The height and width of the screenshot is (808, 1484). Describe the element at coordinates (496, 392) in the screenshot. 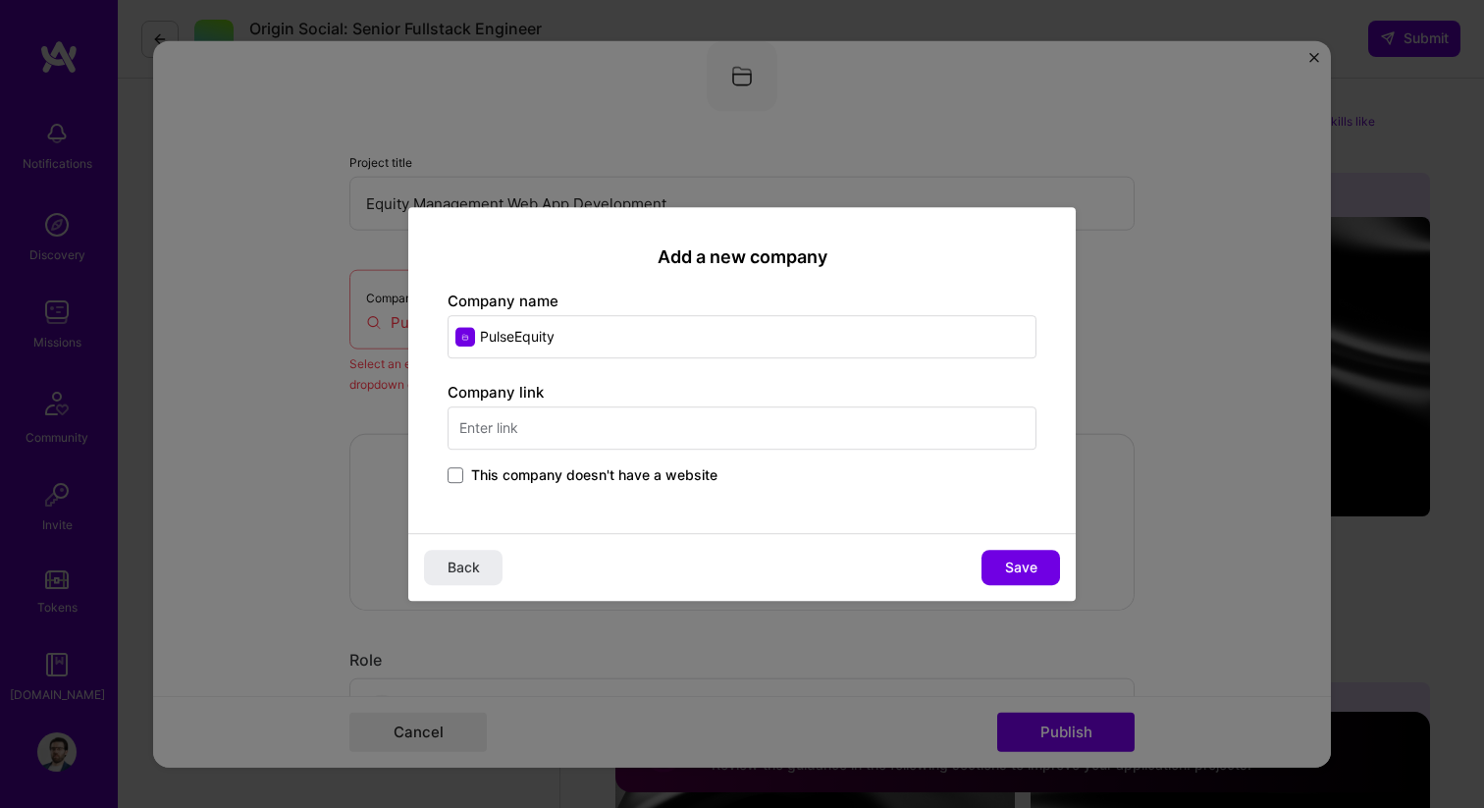

I see `label: Company link` at that location.